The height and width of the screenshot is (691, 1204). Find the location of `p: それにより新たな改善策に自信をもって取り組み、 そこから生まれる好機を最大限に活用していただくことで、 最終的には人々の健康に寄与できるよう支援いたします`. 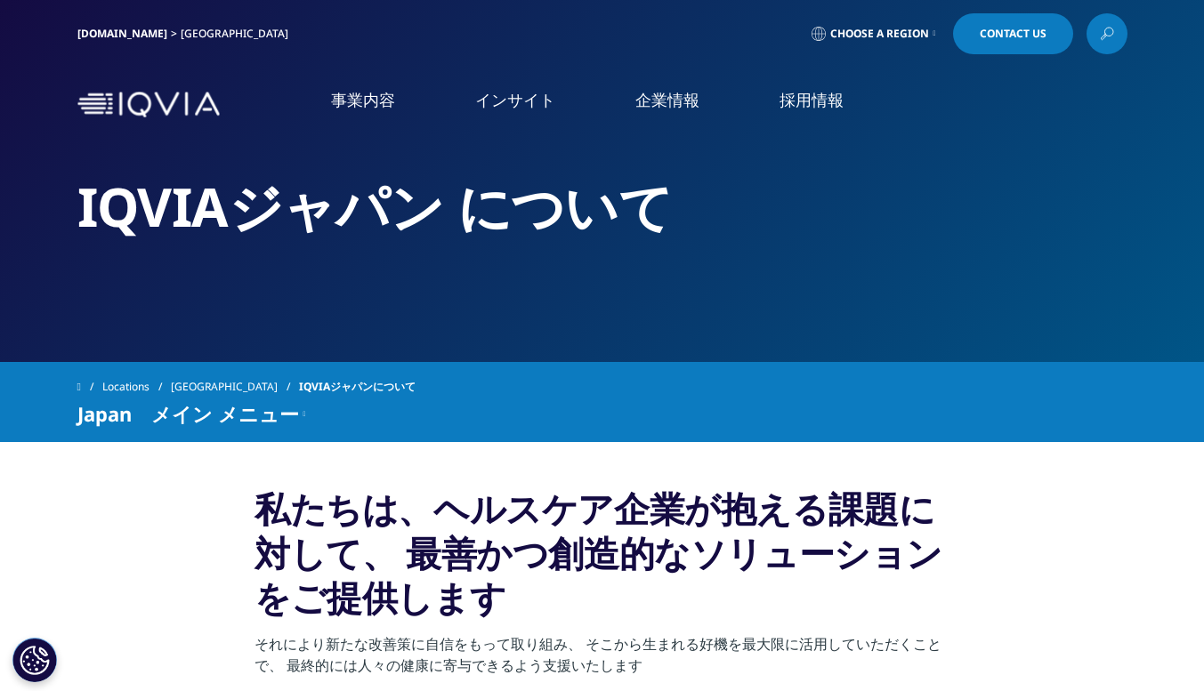

p: それにより新たな改善策に自信をもって取り組み、 そこから生まれる好機を最大限に活用していただくことで、 最終的には人々の健康に寄与できるよう支援いたします is located at coordinates (601, 660).